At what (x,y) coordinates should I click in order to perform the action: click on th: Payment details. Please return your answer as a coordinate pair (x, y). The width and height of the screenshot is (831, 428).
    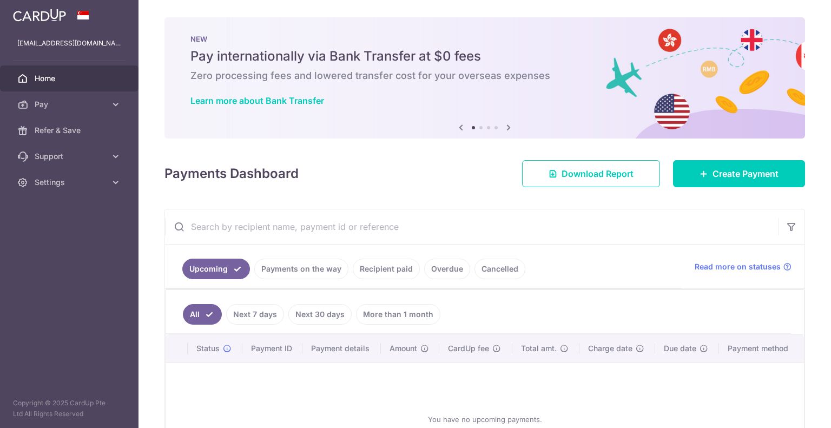
    Looking at the image, I should click on (341, 349).